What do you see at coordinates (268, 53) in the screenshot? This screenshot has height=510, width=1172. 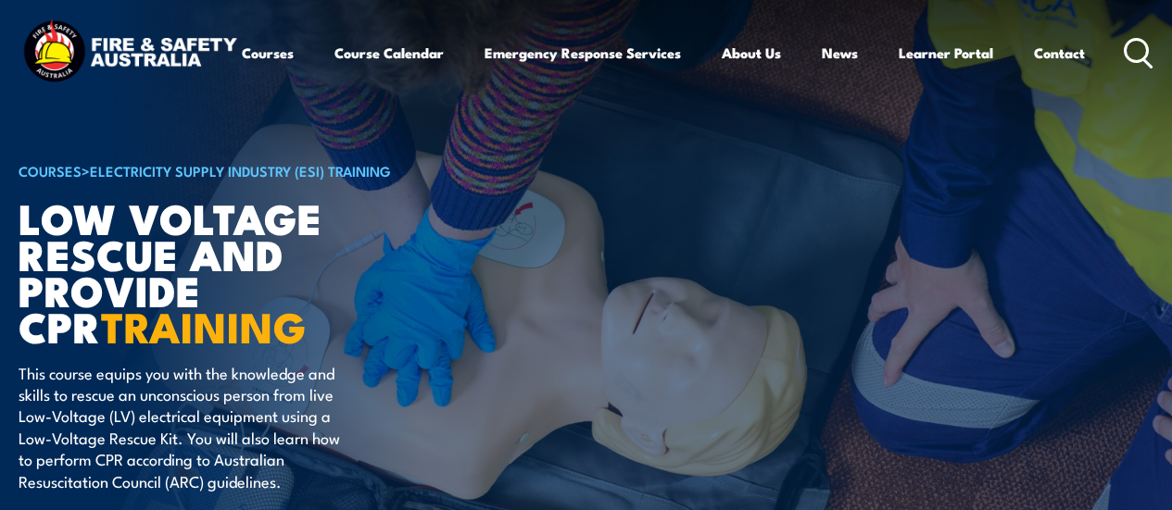 I see `a: Courses` at bounding box center [268, 53].